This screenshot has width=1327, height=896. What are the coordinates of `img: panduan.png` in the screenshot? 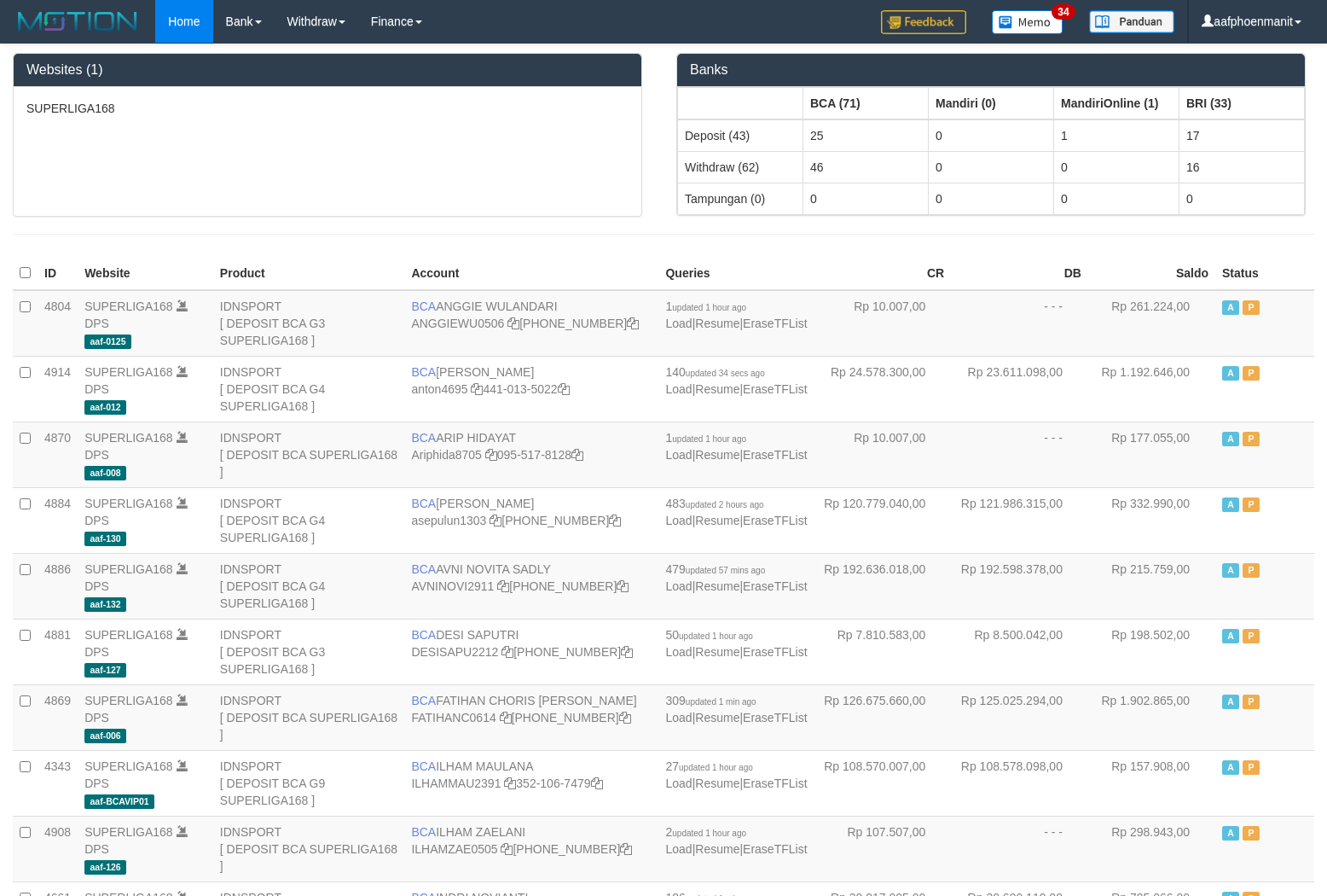 It's located at (1132, 22).